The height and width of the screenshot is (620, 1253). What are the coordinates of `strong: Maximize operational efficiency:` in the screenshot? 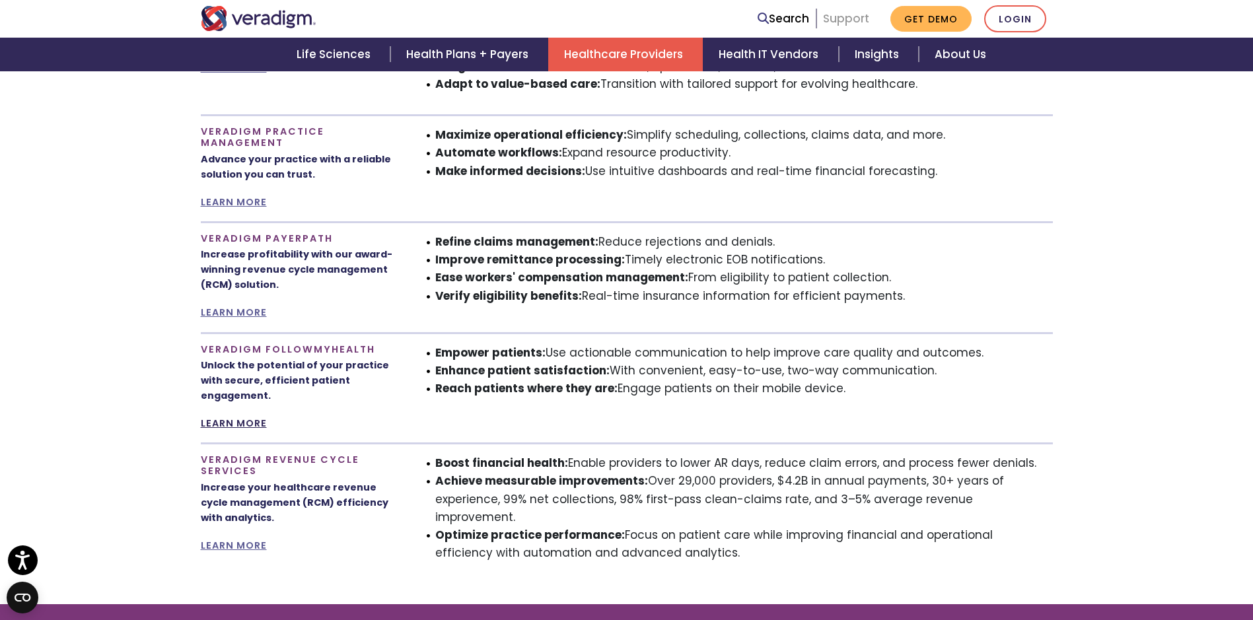 It's located at (531, 135).